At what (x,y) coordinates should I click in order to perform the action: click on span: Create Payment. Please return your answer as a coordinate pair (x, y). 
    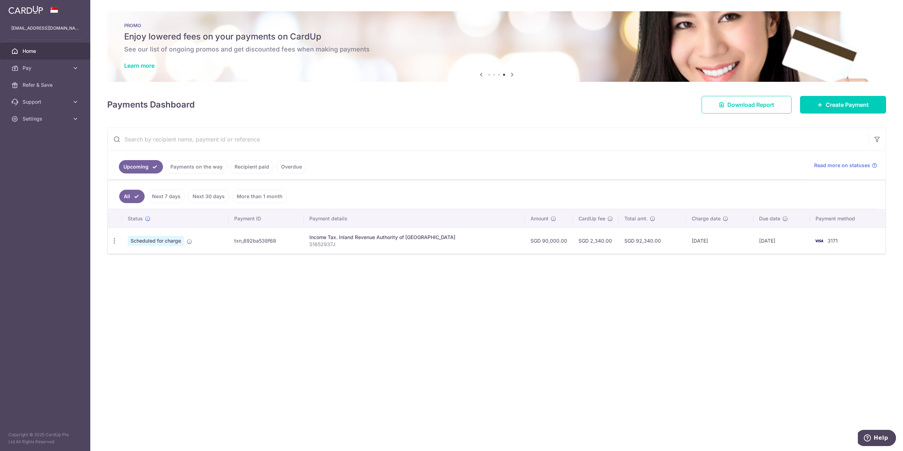
    Looking at the image, I should click on (847, 105).